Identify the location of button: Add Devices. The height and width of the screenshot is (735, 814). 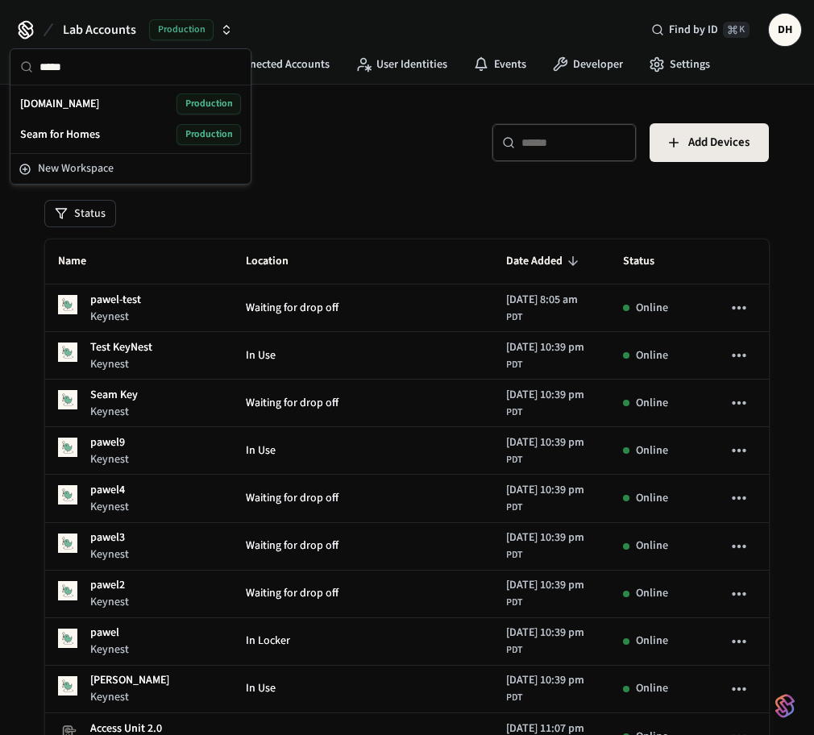
(709, 143).